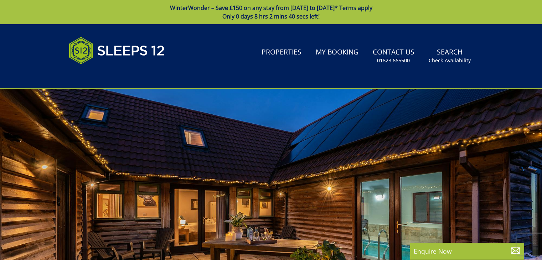 The width and height of the screenshot is (542, 260). What do you see at coordinates (450, 61) in the screenshot?
I see `small: Check Availability` at bounding box center [450, 61].